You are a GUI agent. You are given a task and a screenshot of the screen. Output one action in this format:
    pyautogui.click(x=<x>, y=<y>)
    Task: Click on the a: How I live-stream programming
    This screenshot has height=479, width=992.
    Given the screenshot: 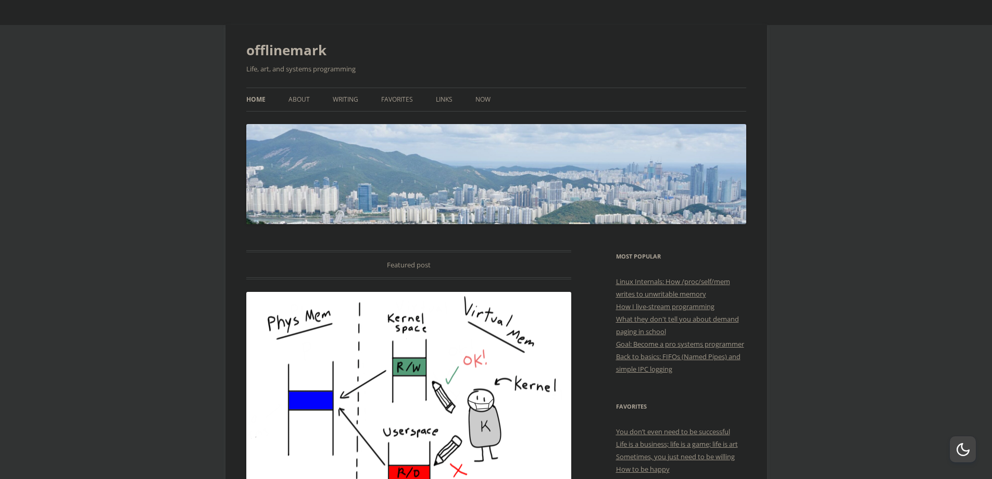 What is the action you would take?
    pyautogui.click(x=665, y=306)
    